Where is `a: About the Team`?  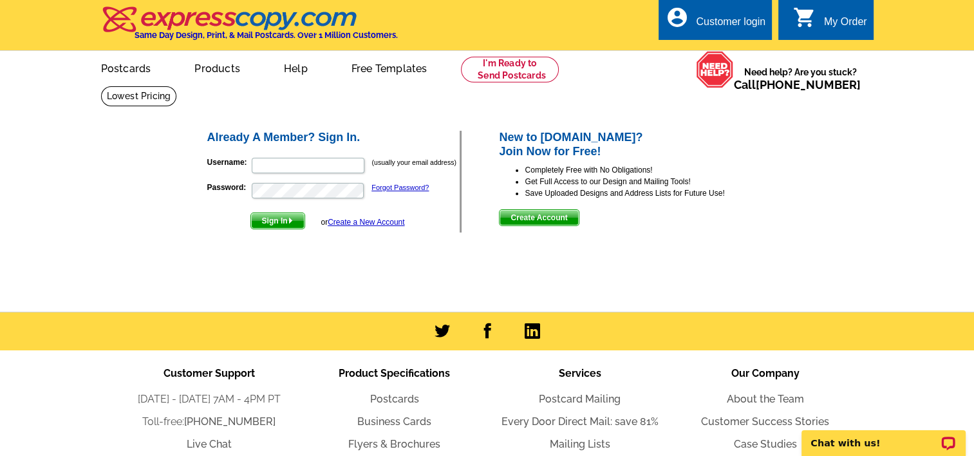
a: About the Team is located at coordinates (766, 399).